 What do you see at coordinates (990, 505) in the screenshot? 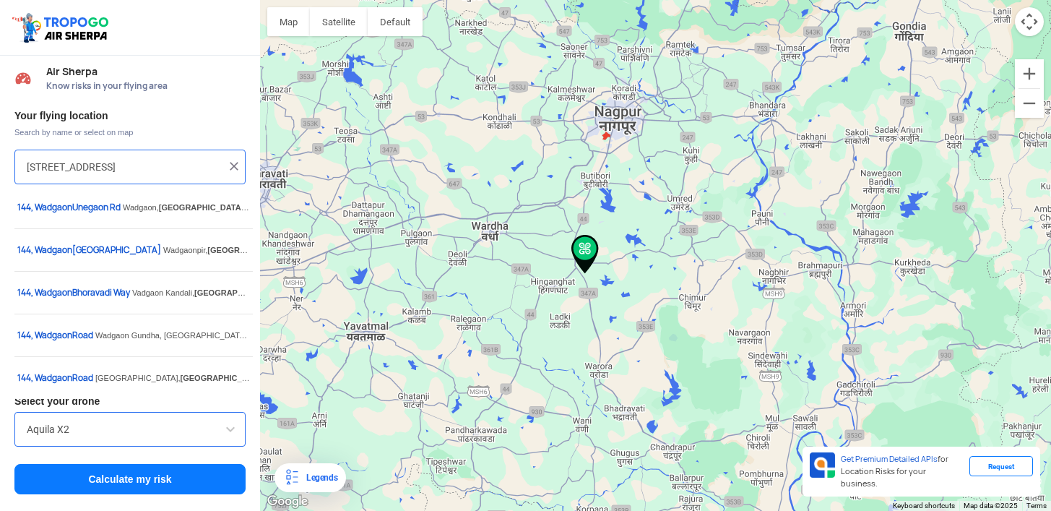
I see `span: Map data ©2025` at bounding box center [990, 505].